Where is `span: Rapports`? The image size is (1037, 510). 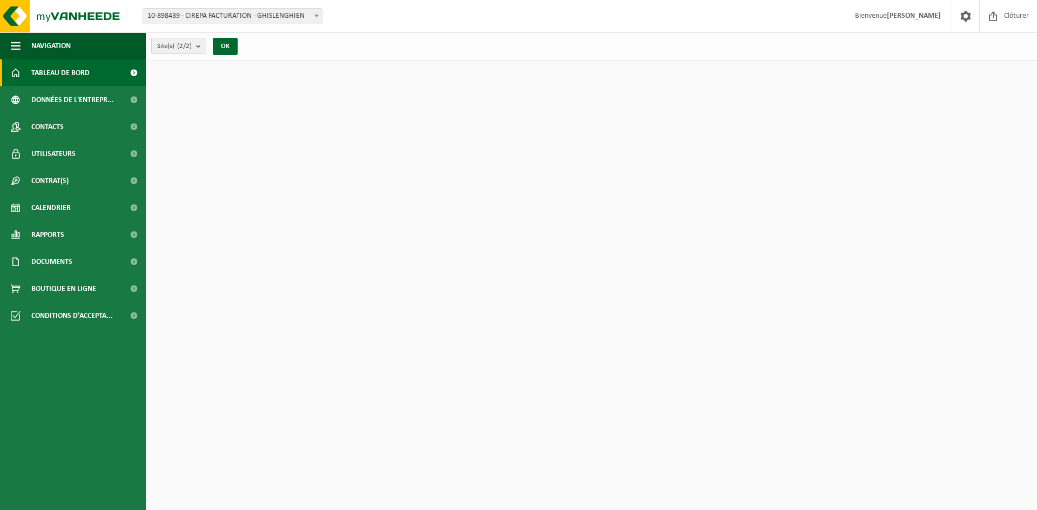
span: Rapports is located at coordinates (48, 235).